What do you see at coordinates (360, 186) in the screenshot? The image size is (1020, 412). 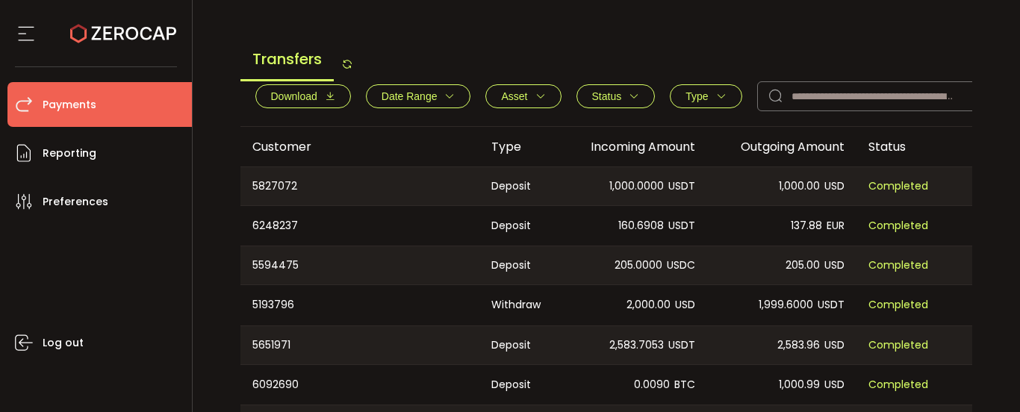 I see `div: 5827072` at bounding box center [360, 186].